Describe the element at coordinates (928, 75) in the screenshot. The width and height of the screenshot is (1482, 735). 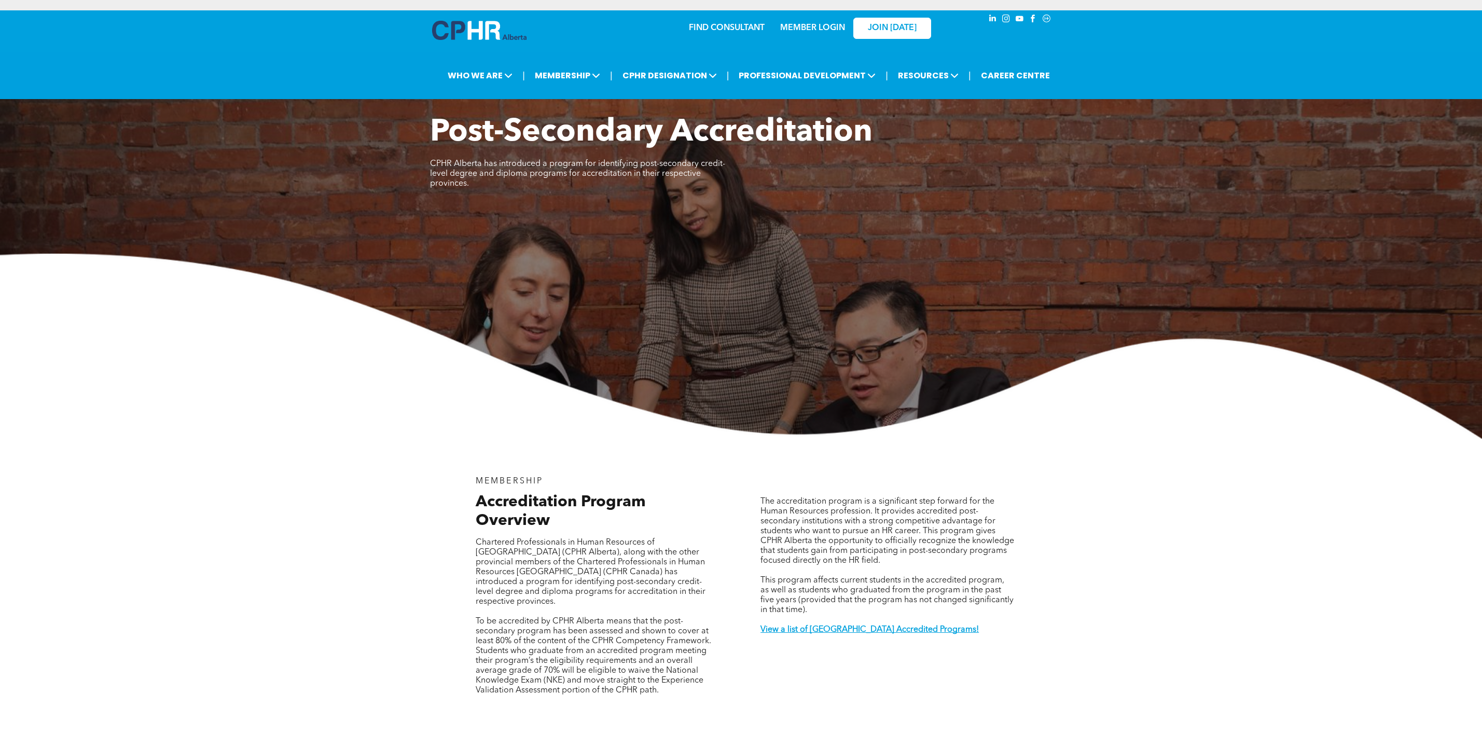
I see `span: RESOURCES` at that location.